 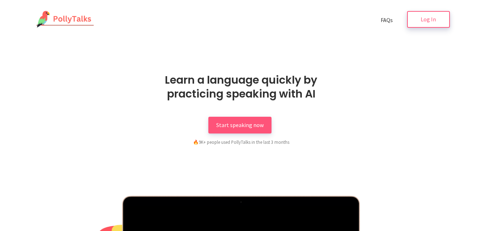 I want to click on a: Start speaking now, so click(x=240, y=125).